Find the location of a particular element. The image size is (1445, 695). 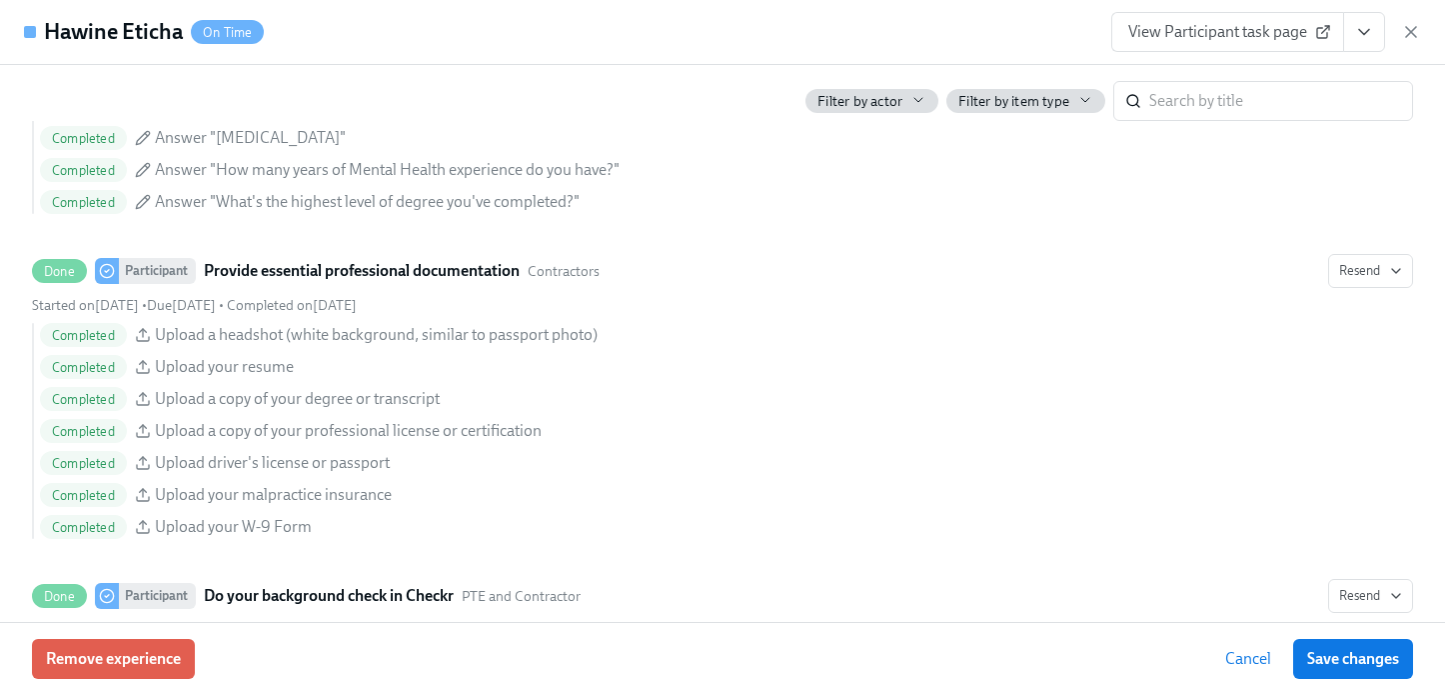

button: Filter by item type is located at coordinates (1025, 101).